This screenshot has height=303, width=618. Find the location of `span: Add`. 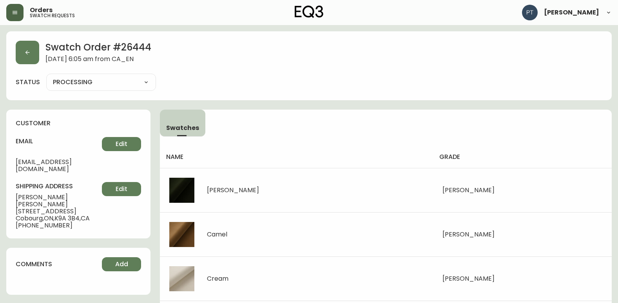

span: Add is located at coordinates (122, 265).